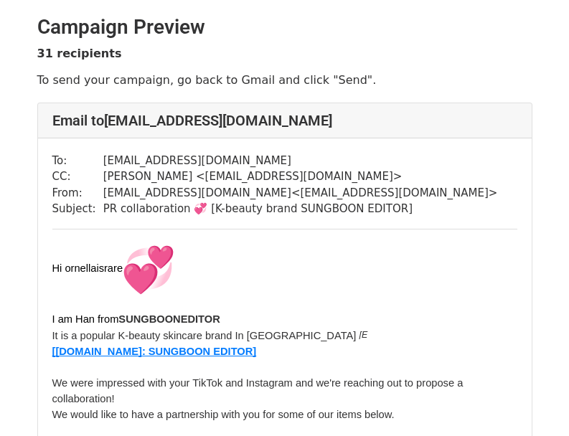  Describe the element at coordinates (285, 27) in the screenshot. I see `h2: Campaign Preview` at that location.